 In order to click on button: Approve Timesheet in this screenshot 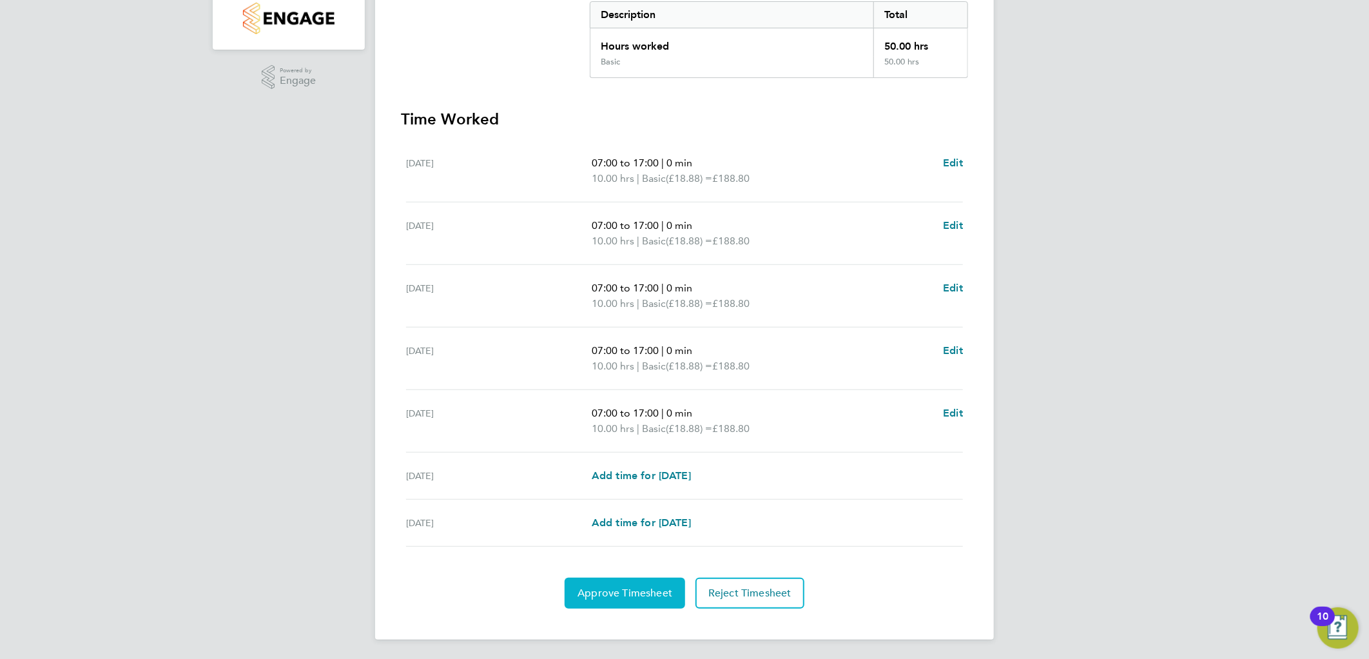, I will do `click(625, 593)`.